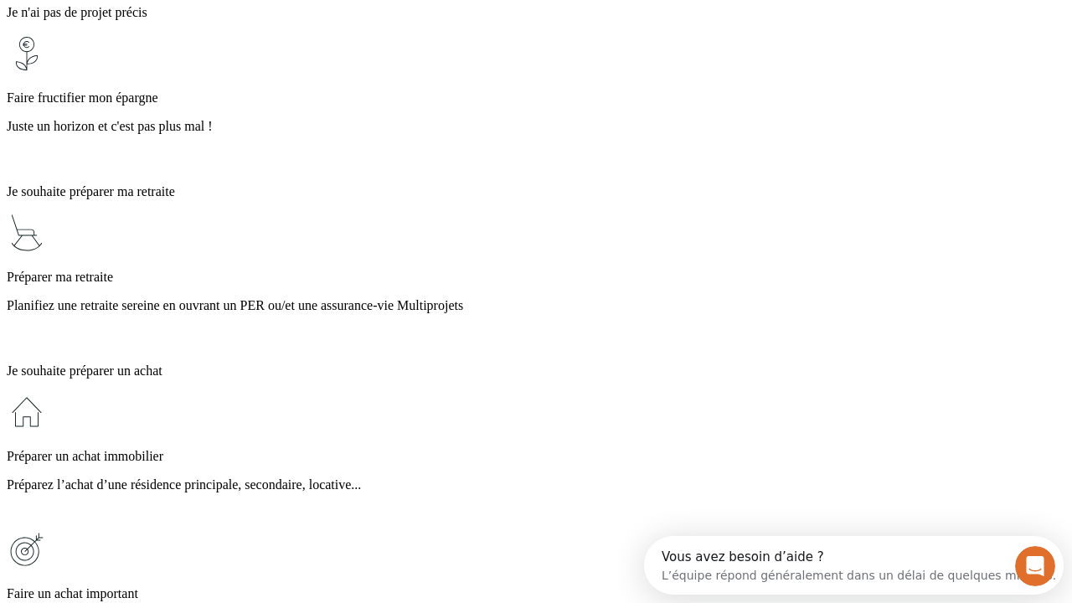 The height and width of the screenshot is (603, 1072). Describe the element at coordinates (214, 21) in the screenshot. I see `div: Vous avez besoin d’aide ?` at that location.